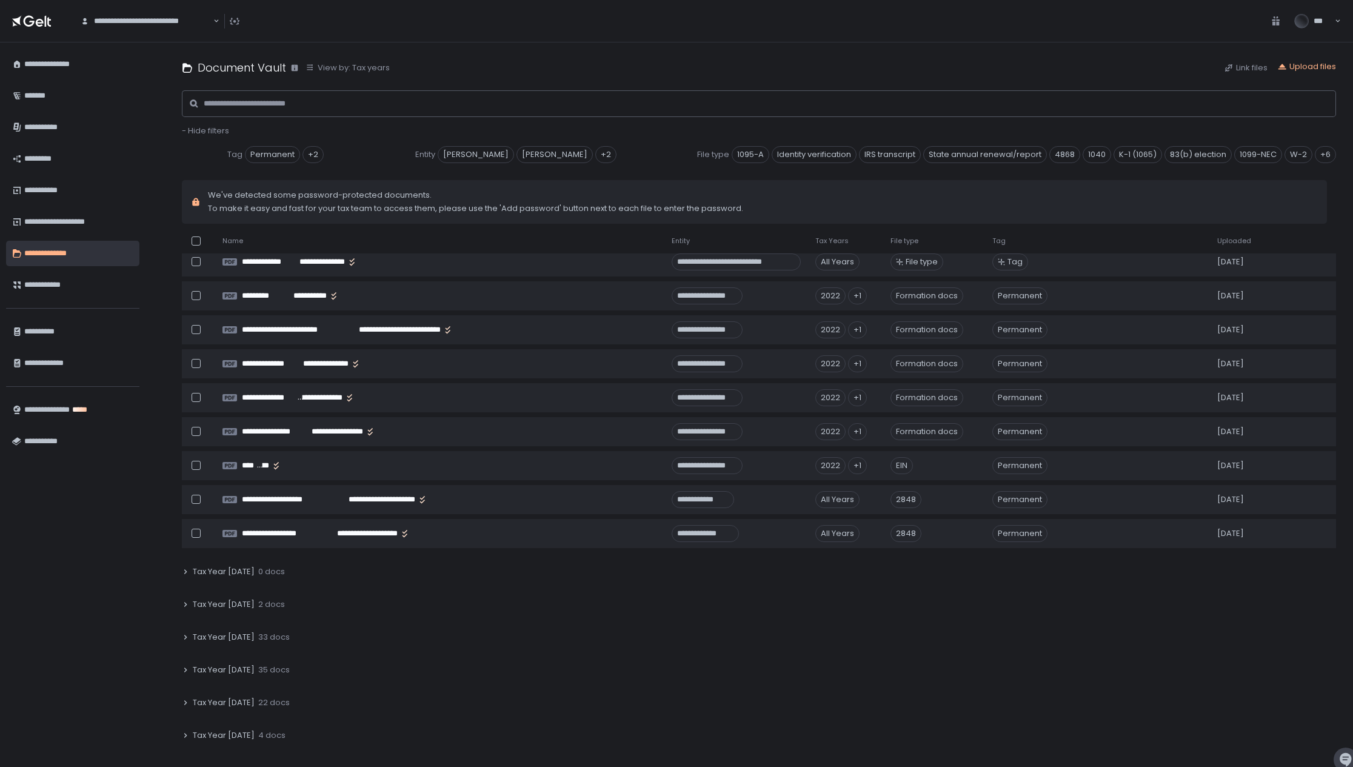  Describe the element at coordinates (1306, 67) in the screenshot. I see `button: Upload files` at that location.